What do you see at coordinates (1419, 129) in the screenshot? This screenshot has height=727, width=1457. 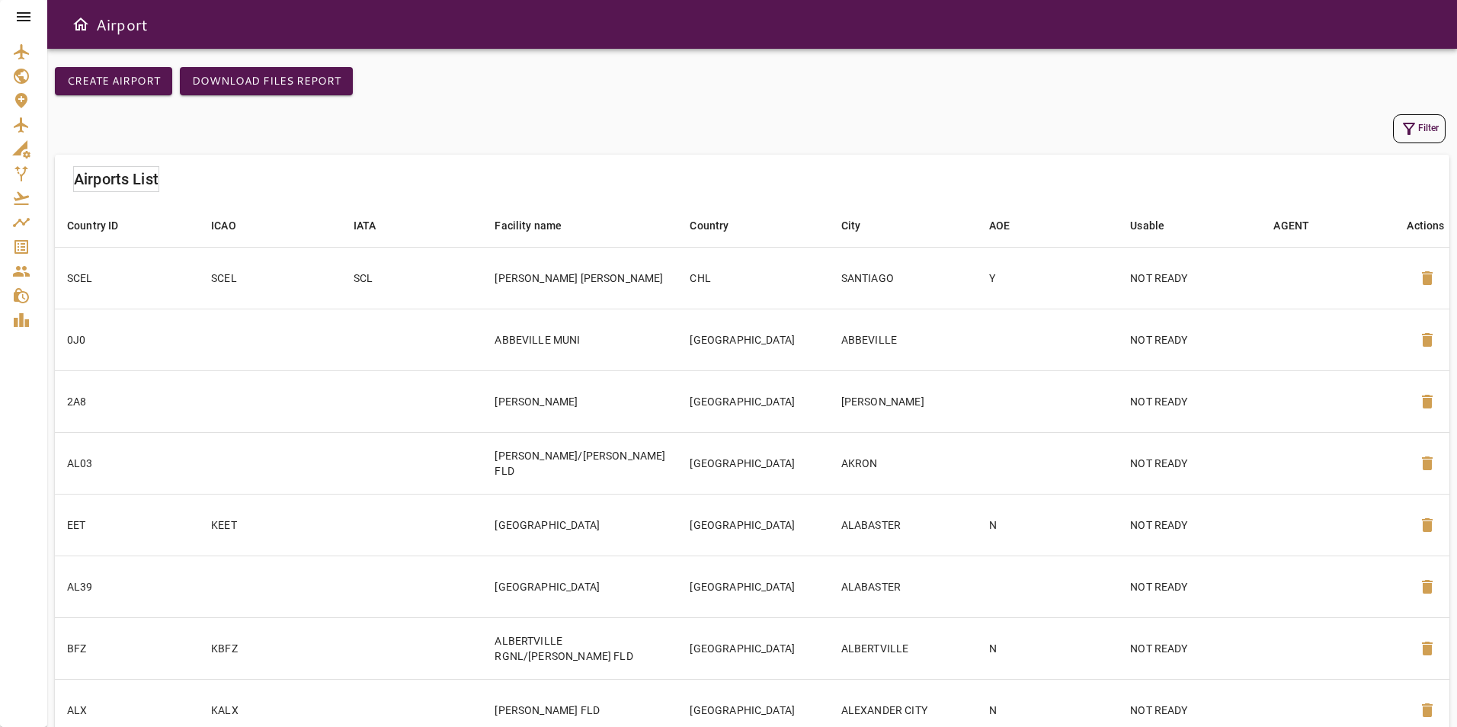 I see `button: Filter` at bounding box center [1419, 129].